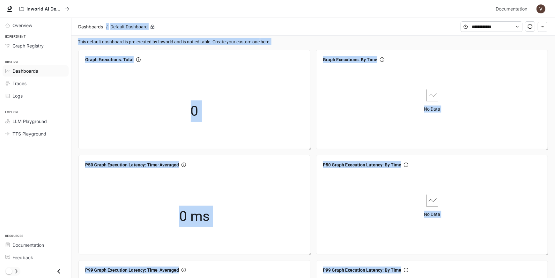 The image size is (555, 278). I want to click on span: This default dashboard is pre-created by Inworld and is not editable. Create your custom one ., so click(314, 42).